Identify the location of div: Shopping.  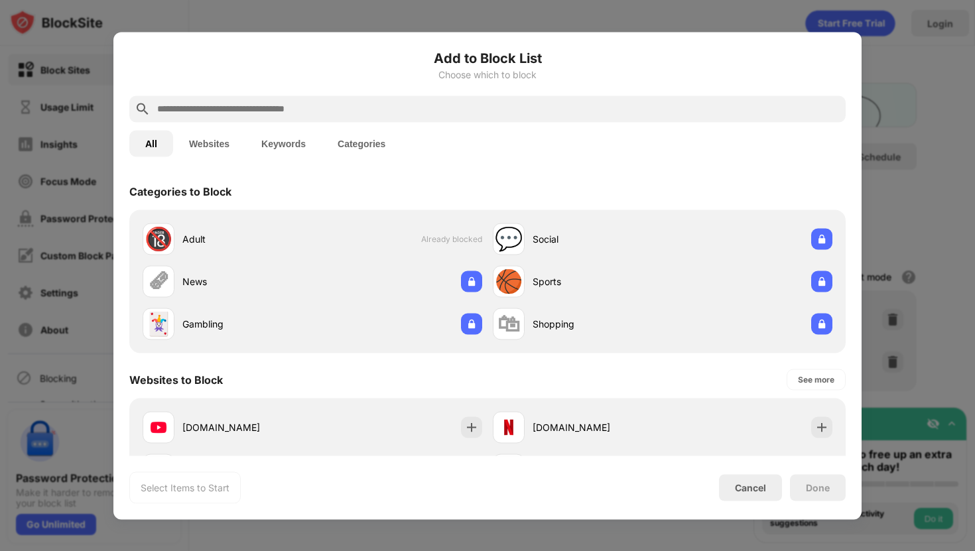
(598, 324).